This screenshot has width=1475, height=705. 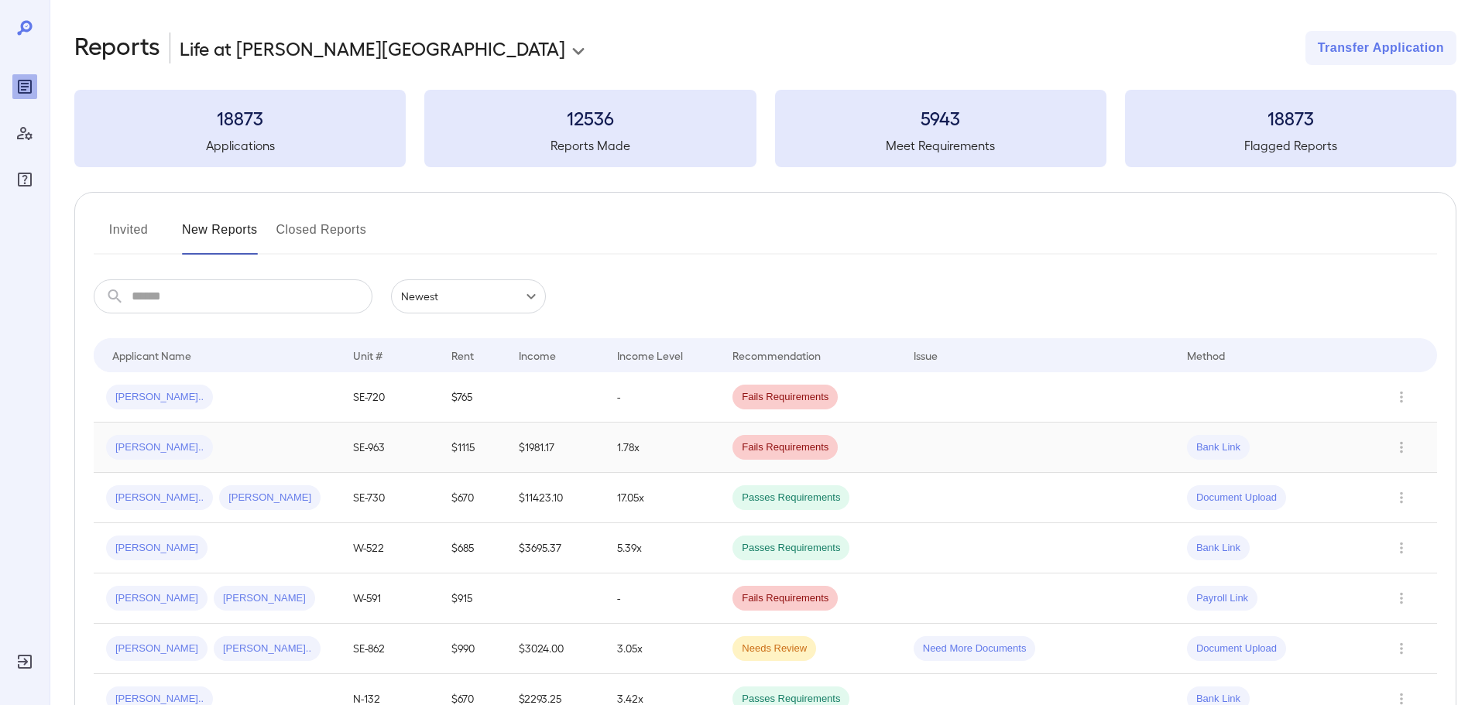 I want to click on td: W-591, so click(x=390, y=599).